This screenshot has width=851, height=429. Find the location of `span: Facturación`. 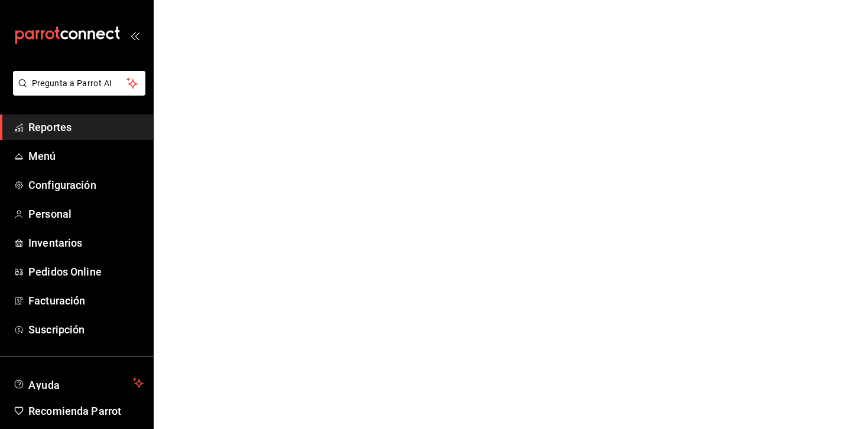

span: Facturación is located at coordinates (86, 301).